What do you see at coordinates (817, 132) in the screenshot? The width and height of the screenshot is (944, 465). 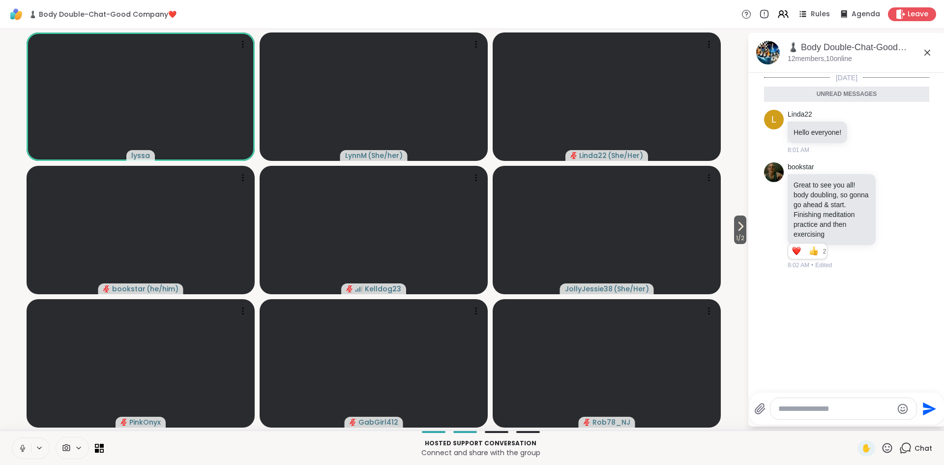 I see `p: Hello everyone!` at bounding box center [817, 132].